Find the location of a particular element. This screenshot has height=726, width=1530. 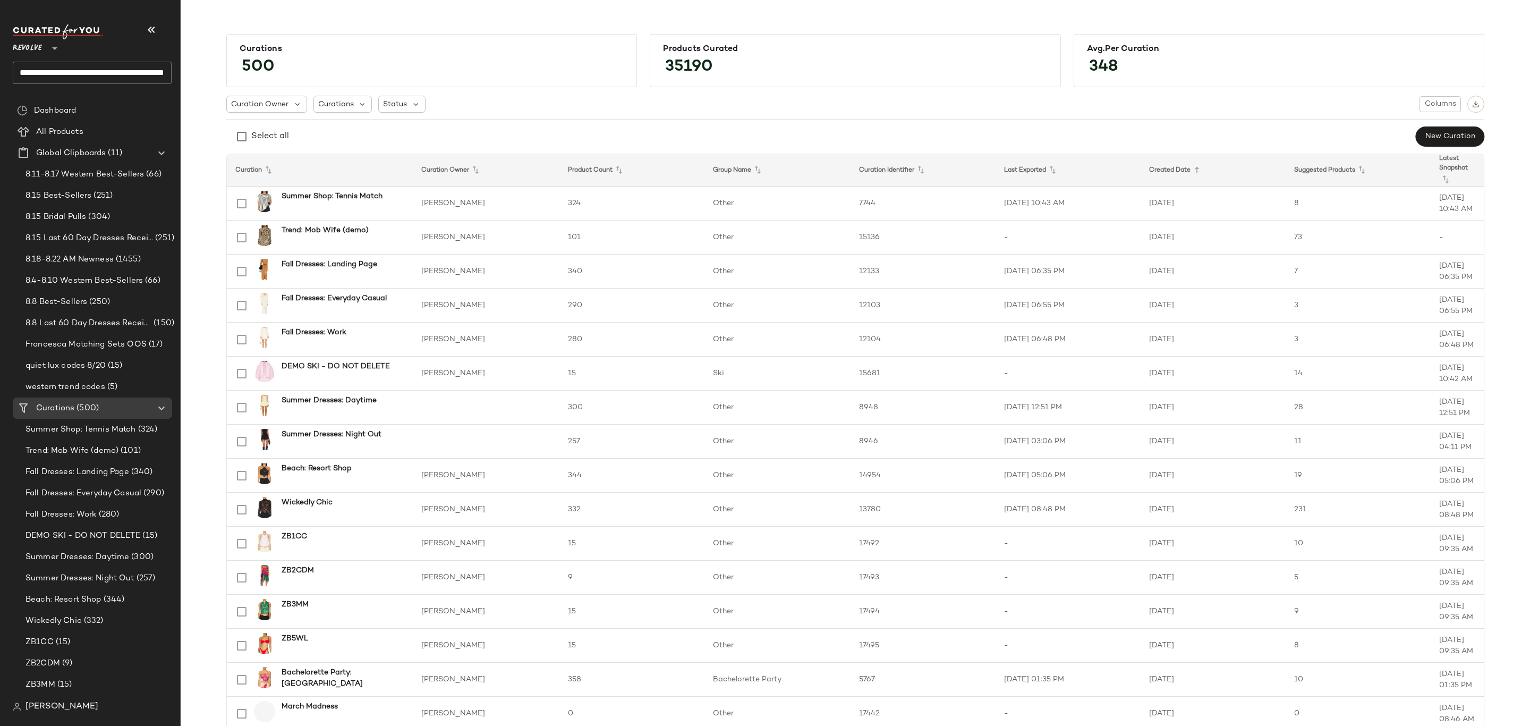

span: Summer Dresses: Daytime is located at coordinates (77, 557).